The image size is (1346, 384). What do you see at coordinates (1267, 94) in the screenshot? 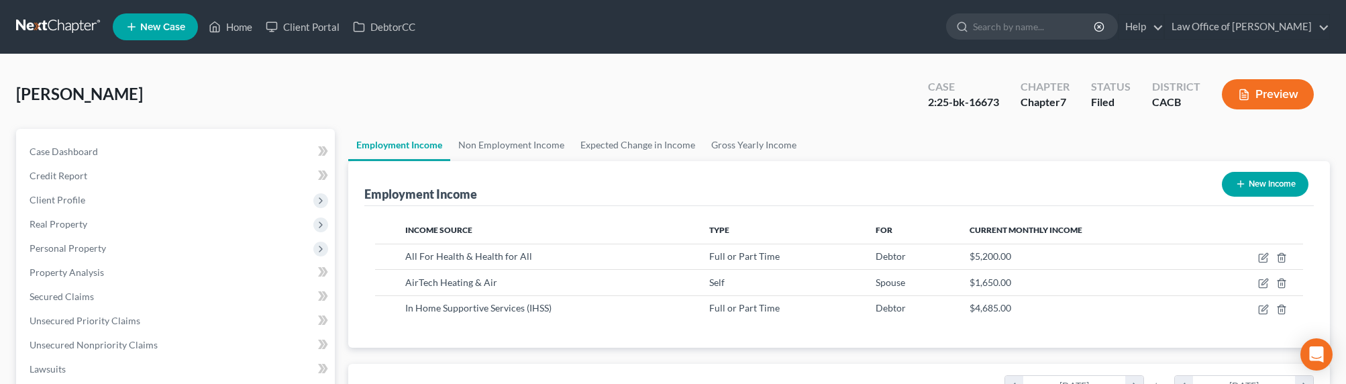
I see `button: Preview` at bounding box center [1267, 94].